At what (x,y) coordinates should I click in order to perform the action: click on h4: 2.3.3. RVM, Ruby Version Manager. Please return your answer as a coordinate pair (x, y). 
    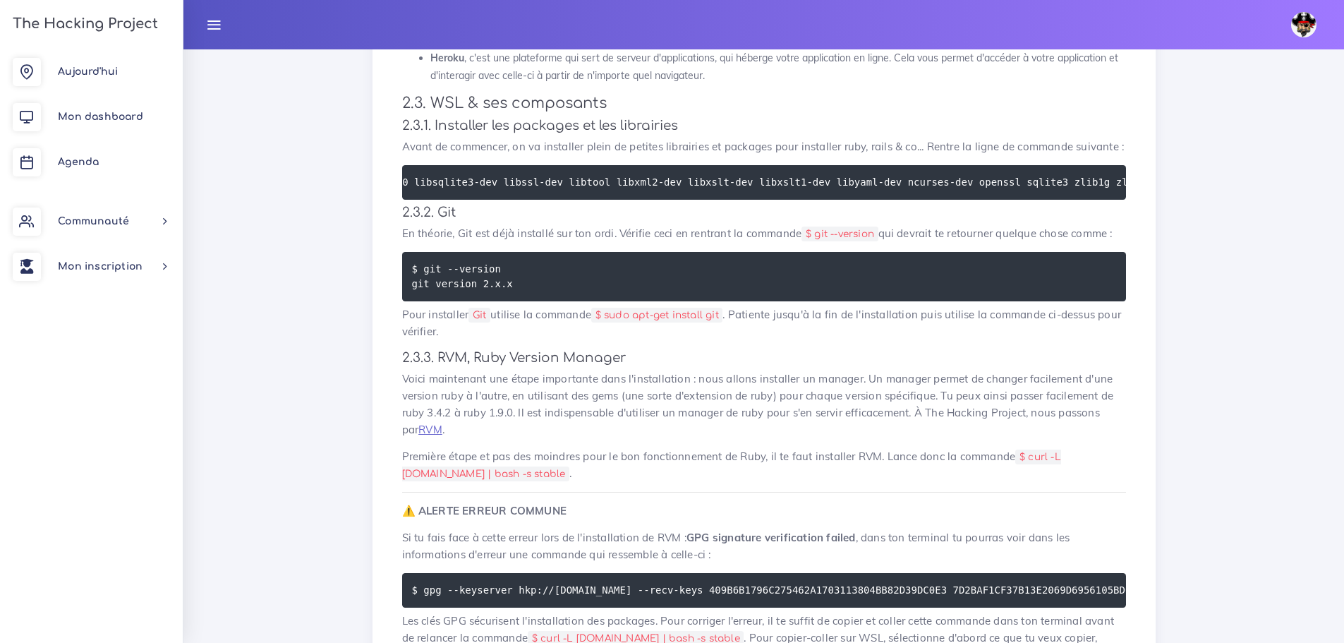
    Looking at the image, I should click on (764, 358).